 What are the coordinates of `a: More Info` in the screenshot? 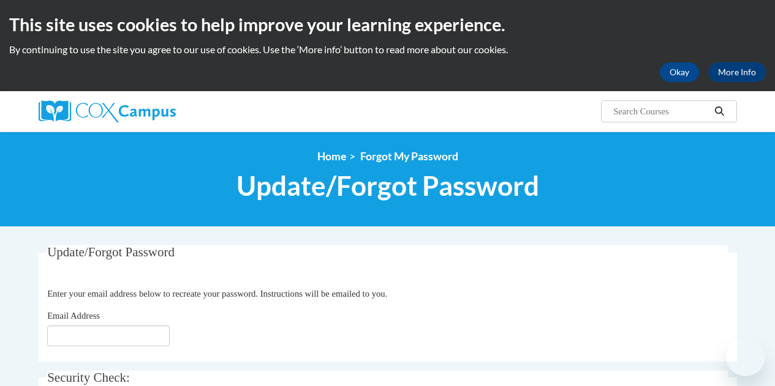 It's located at (737, 72).